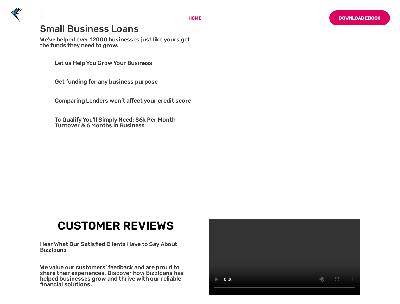 This screenshot has height=304, width=400. What do you see at coordinates (115, 225) in the screenshot?
I see `h3: Customer Reviews` at bounding box center [115, 225].